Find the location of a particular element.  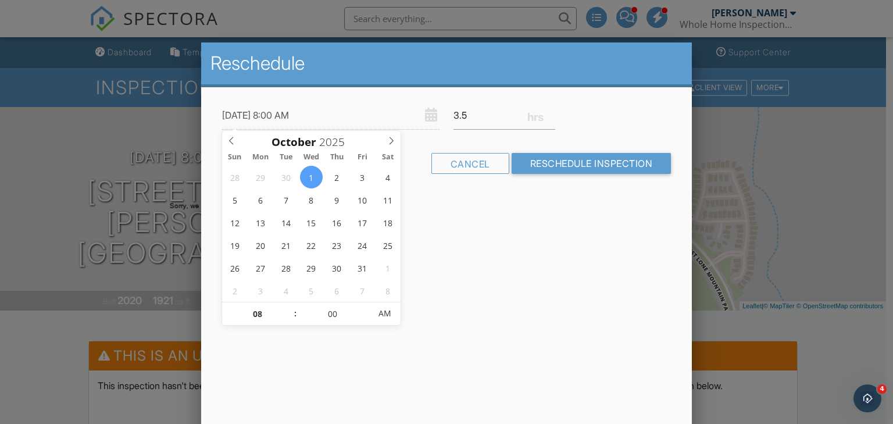

span: October 8, 2025 is located at coordinates (311, 199).